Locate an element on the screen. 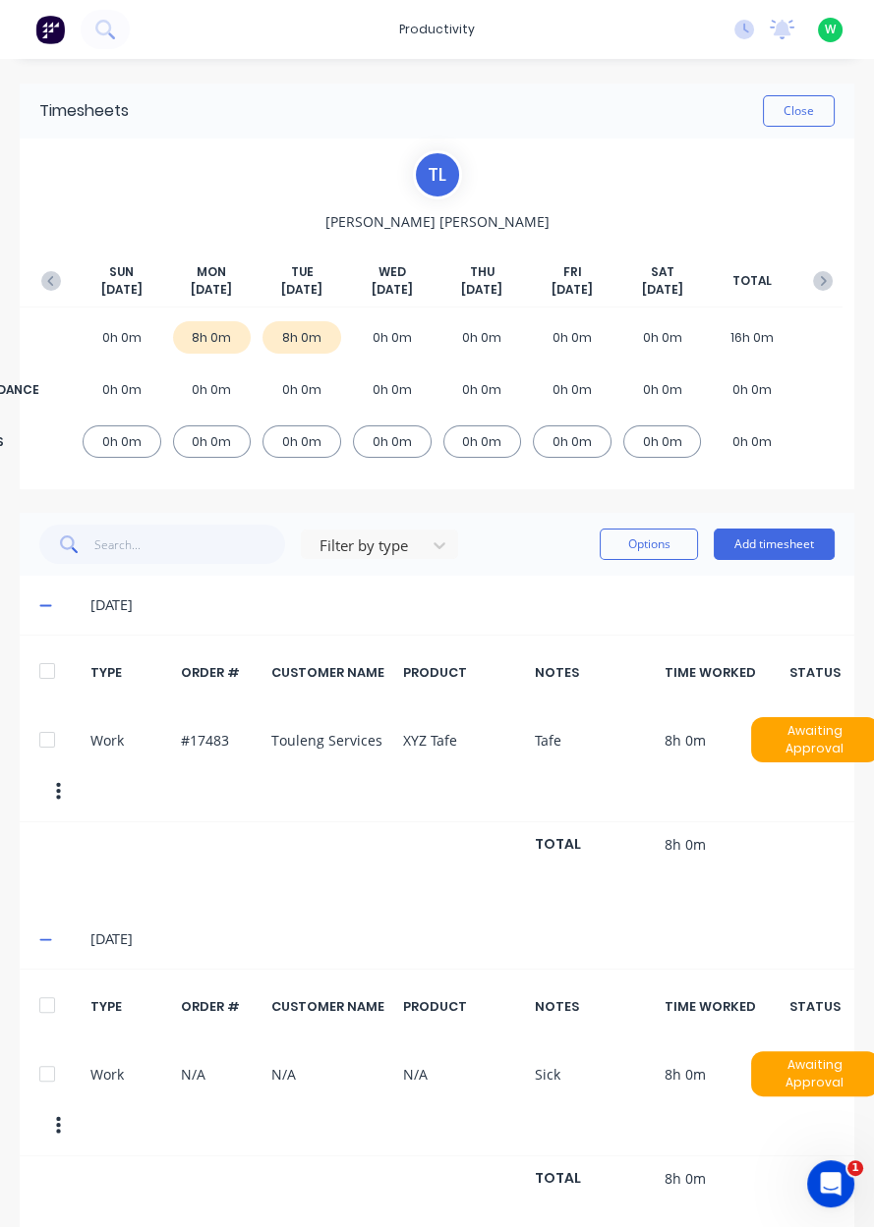 The height and width of the screenshot is (1227, 874). button: Options is located at coordinates (649, 544).